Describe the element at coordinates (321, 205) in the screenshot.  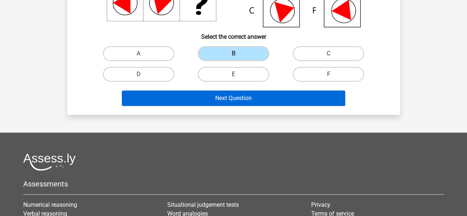
I see `a: Privacy` at that location.